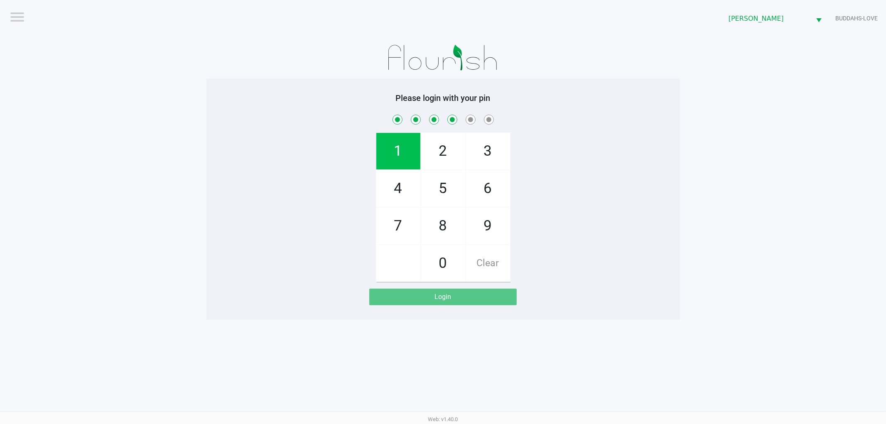 Image resolution: width=886 pixels, height=424 pixels. What do you see at coordinates (443, 226) in the screenshot?
I see `span: 8` at bounding box center [443, 226].